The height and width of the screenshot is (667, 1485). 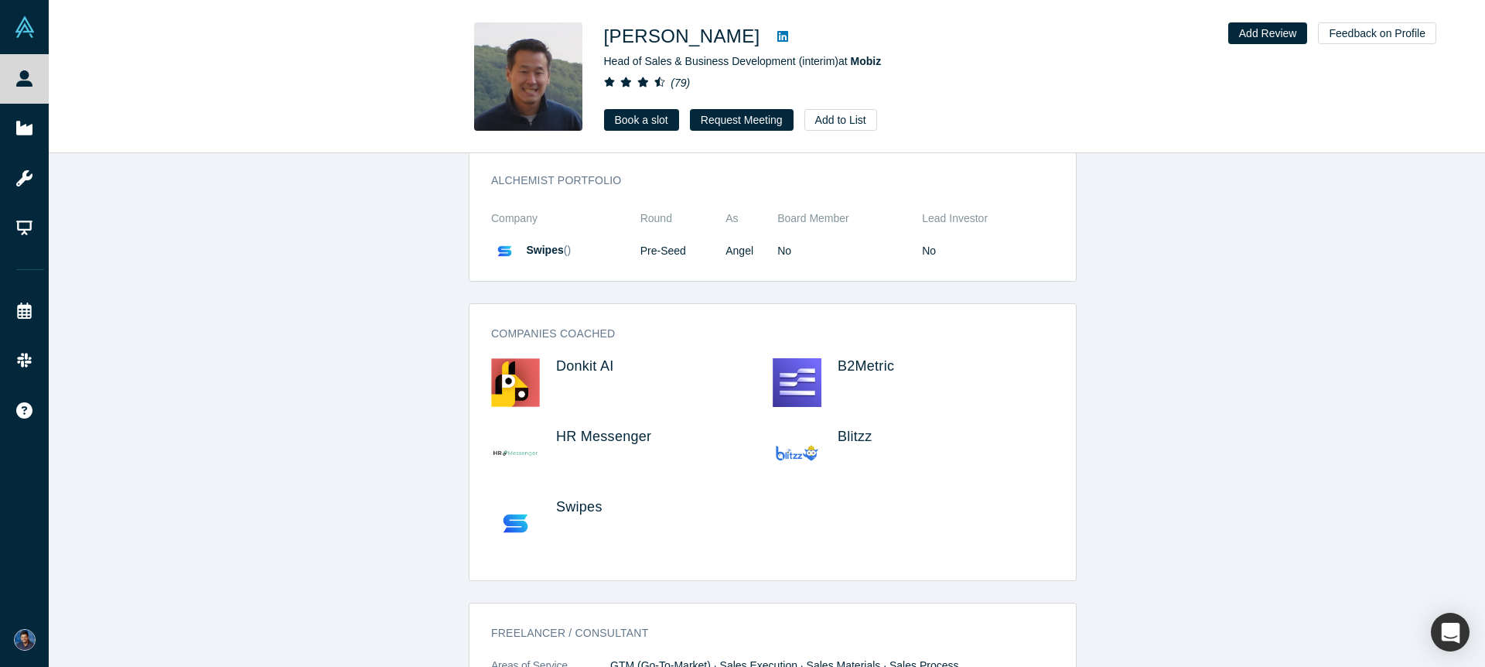 I want to click on h3: Freelancer / Consultant, so click(x=762, y=633).